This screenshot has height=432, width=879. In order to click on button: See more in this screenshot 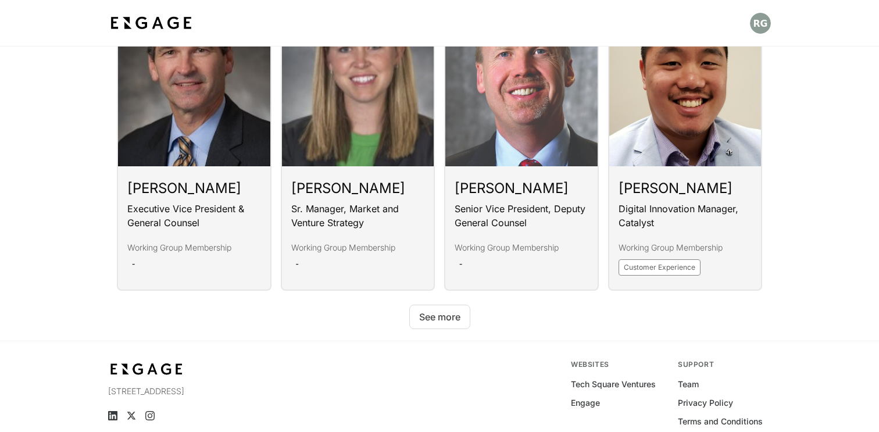, I will do `click(439, 317)`.